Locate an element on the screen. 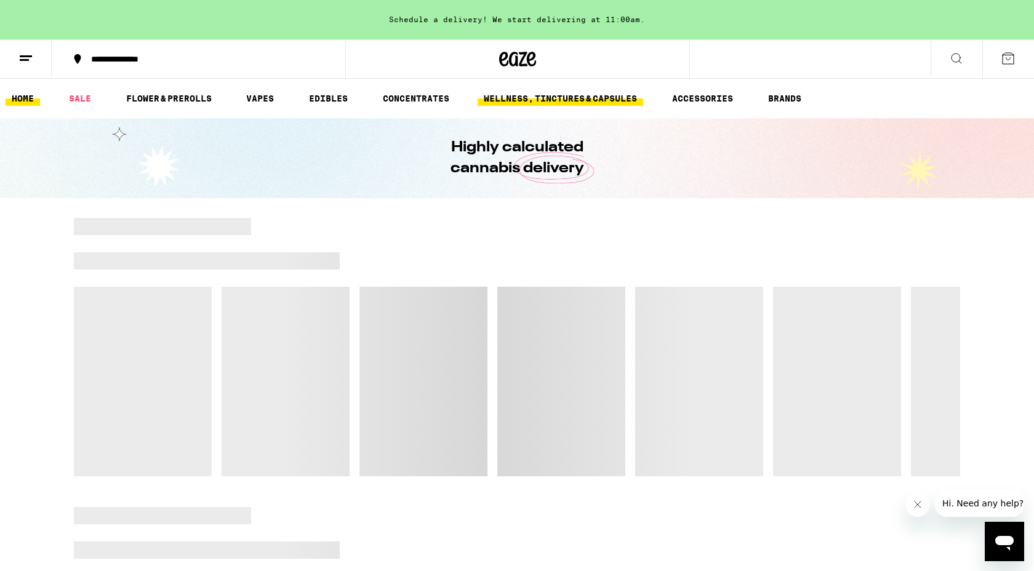 Image resolution: width=1034 pixels, height=571 pixels. a: CONCENTRATES is located at coordinates (416, 98).